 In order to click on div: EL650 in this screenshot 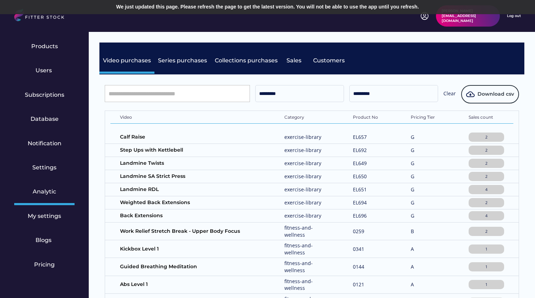, I will do `click(370, 177)`.